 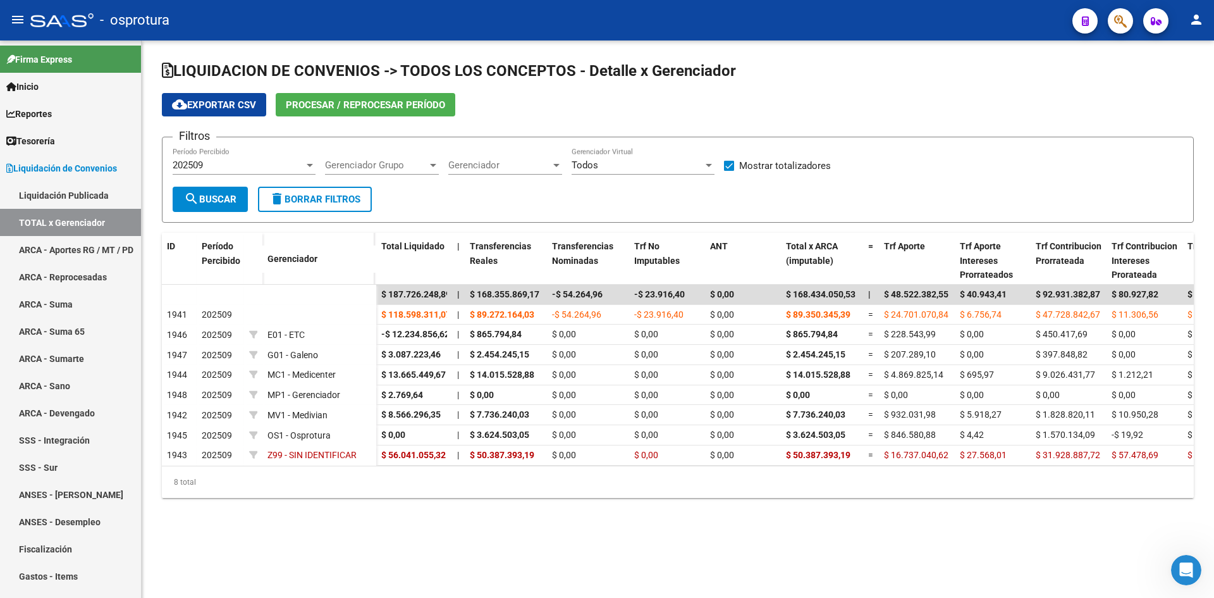 I want to click on span: Inicio, so click(x=22, y=87).